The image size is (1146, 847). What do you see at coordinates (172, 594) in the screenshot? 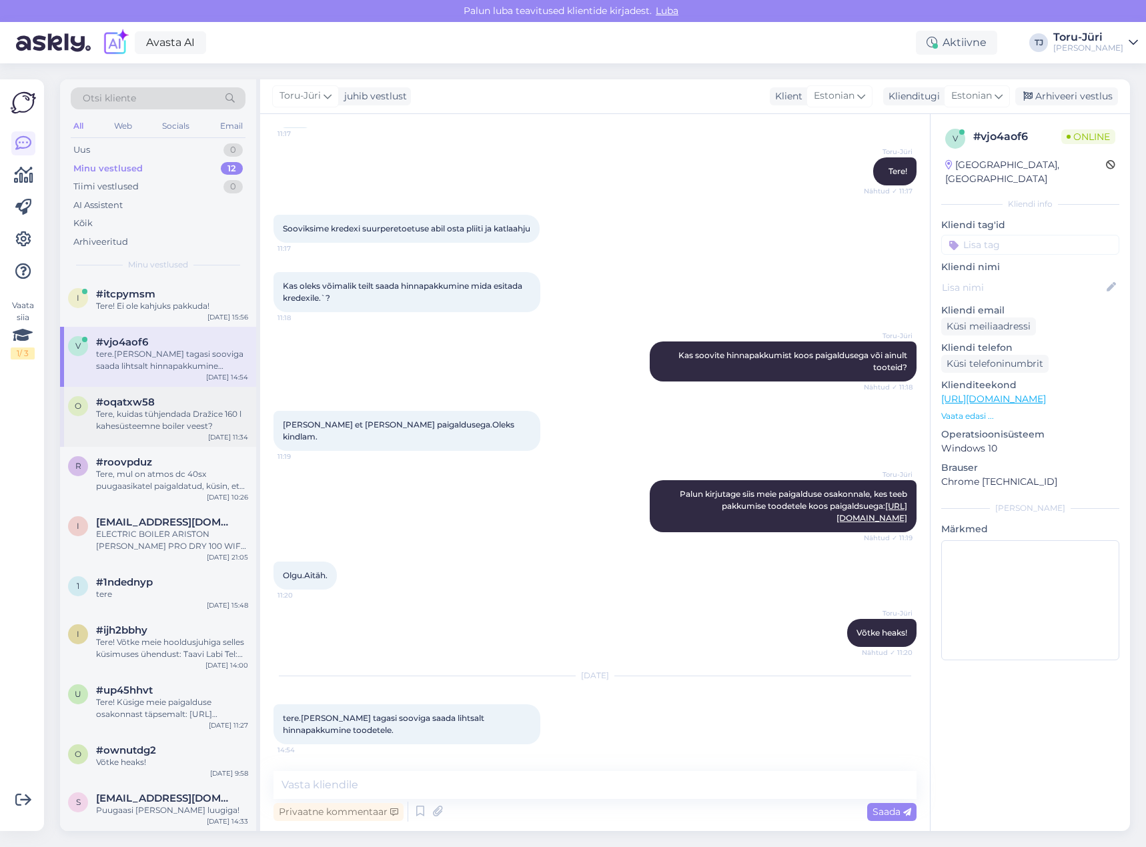
I see `div: tere` at bounding box center [172, 594].